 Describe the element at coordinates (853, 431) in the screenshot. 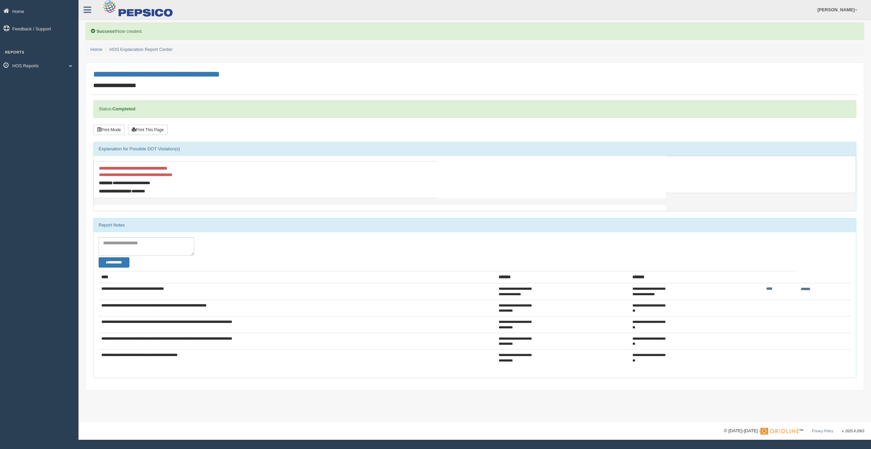

I see `span: v. 2025.4.2063` at that location.